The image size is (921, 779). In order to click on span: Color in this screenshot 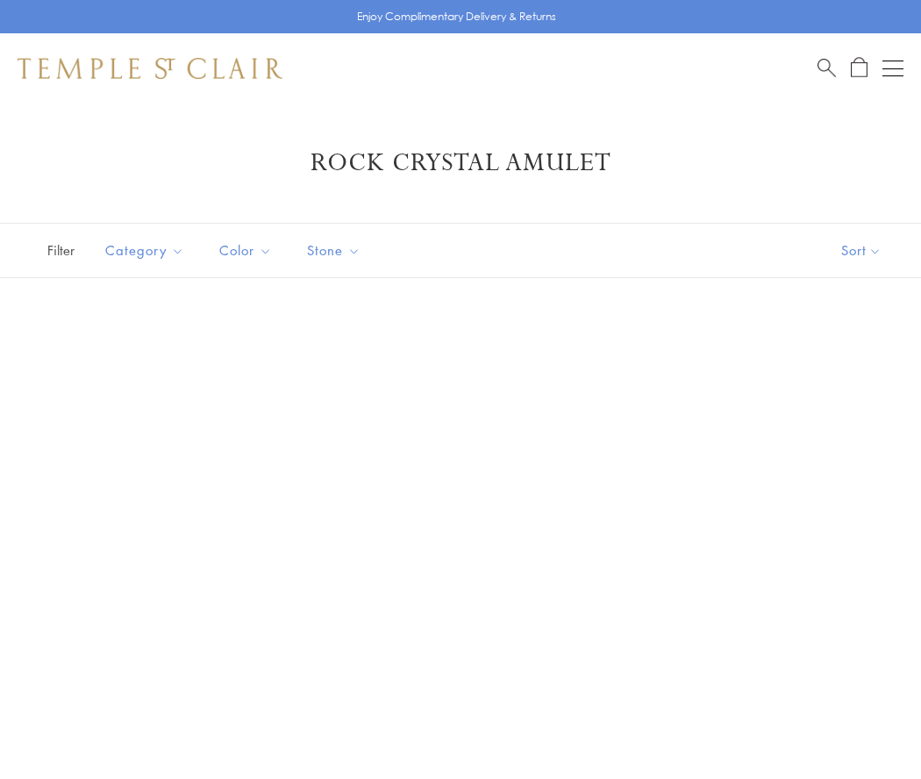, I will do `click(247, 250)`.